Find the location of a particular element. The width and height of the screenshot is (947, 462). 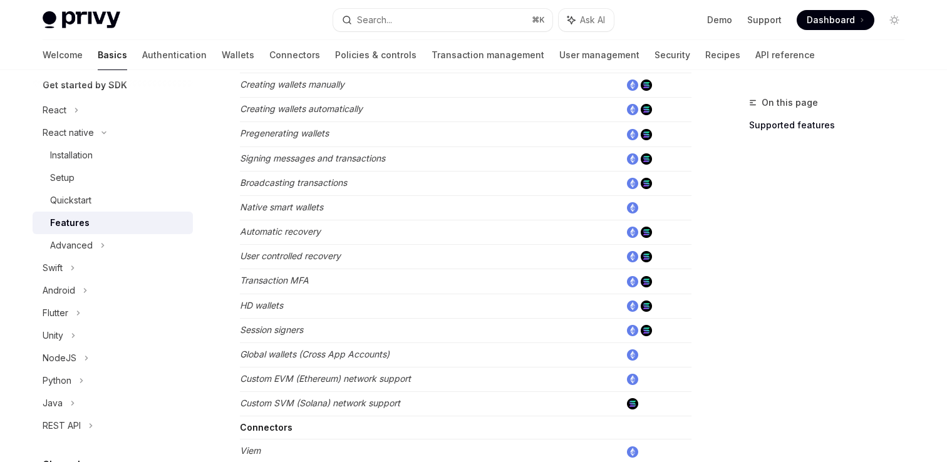

em: Custom EVM (Ethereum) network support is located at coordinates (325, 378).